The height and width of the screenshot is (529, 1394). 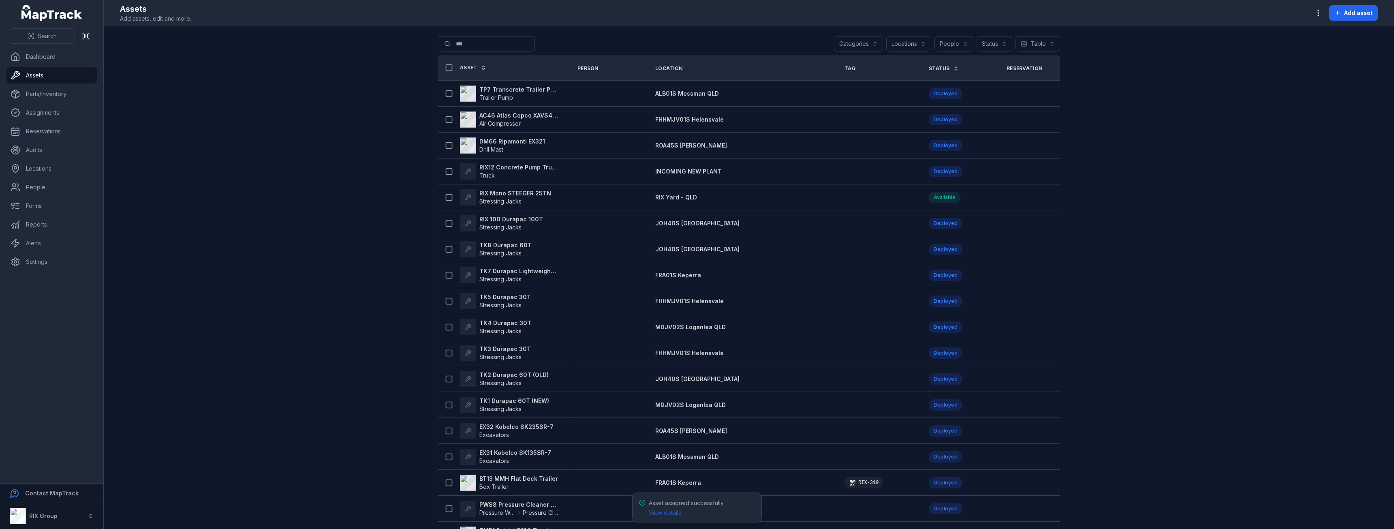 I want to click on a: Dashboard, so click(x=51, y=57).